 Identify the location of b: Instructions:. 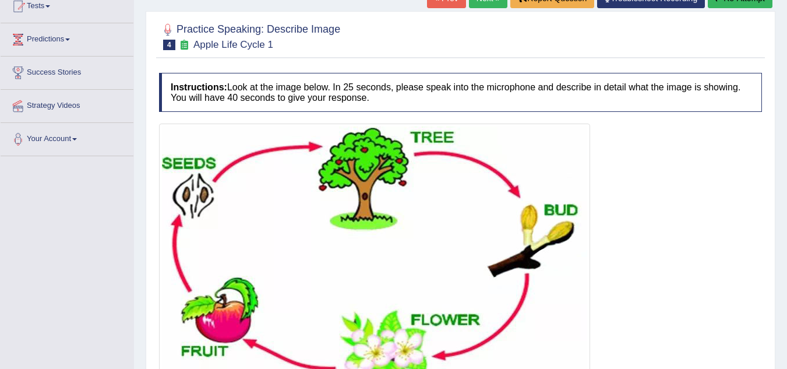
(199, 87).